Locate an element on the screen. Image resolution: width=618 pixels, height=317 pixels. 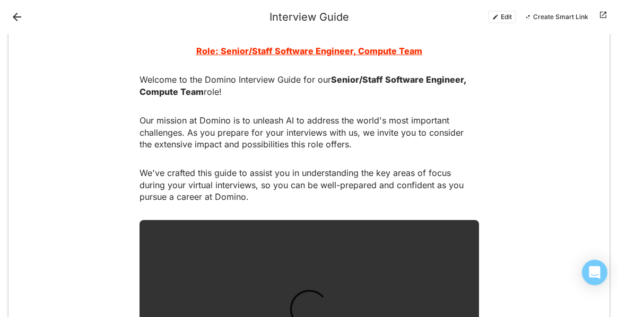
strong: Role: Senior/Staff Software Engineer, Compute Team is located at coordinates (309, 51).